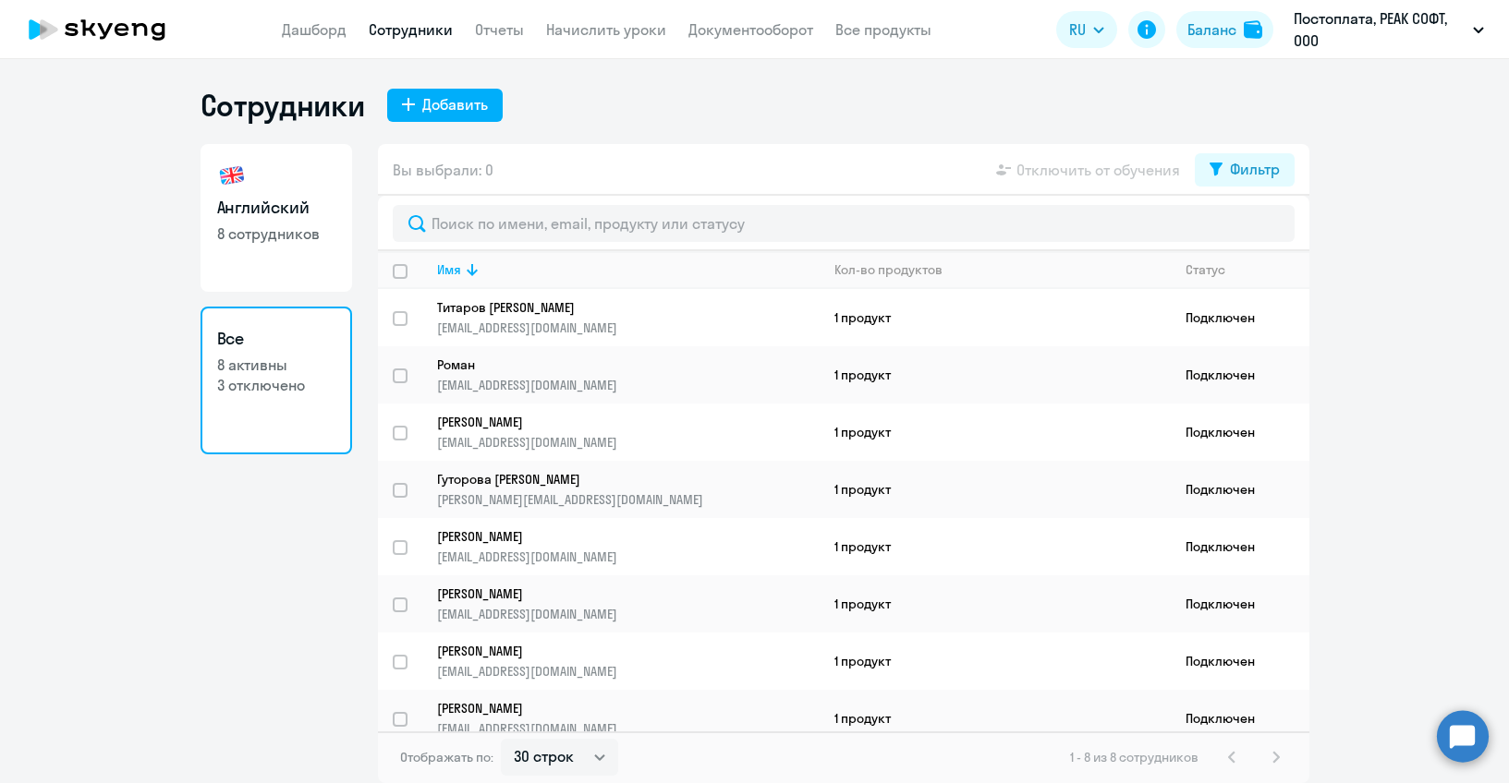  What do you see at coordinates (1224, 30) in the screenshot?
I see `a: Балансbalance` at bounding box center [1224, 30].